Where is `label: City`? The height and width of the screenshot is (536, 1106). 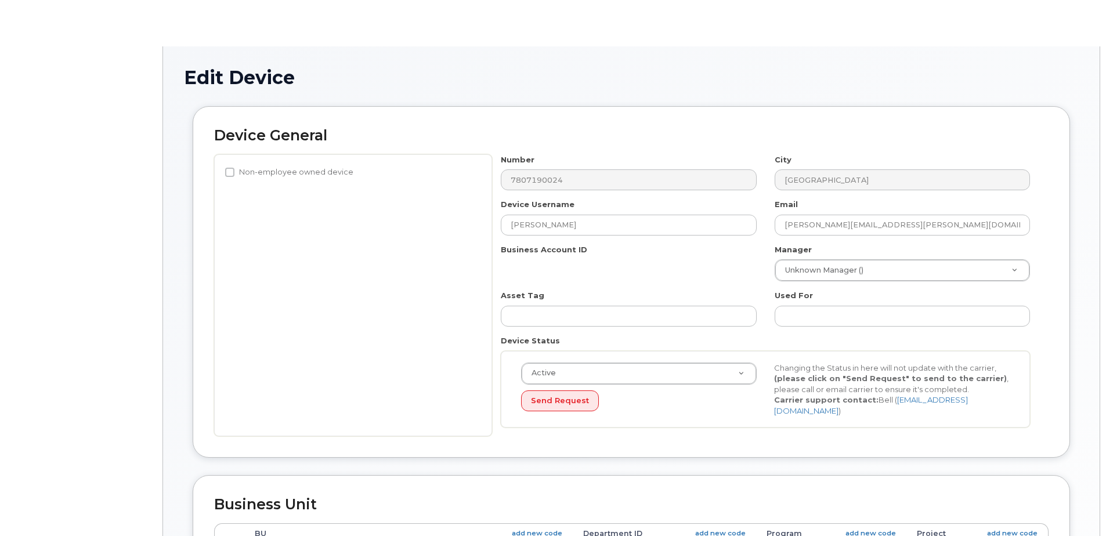 label: City is located at coordinates (783, 160).